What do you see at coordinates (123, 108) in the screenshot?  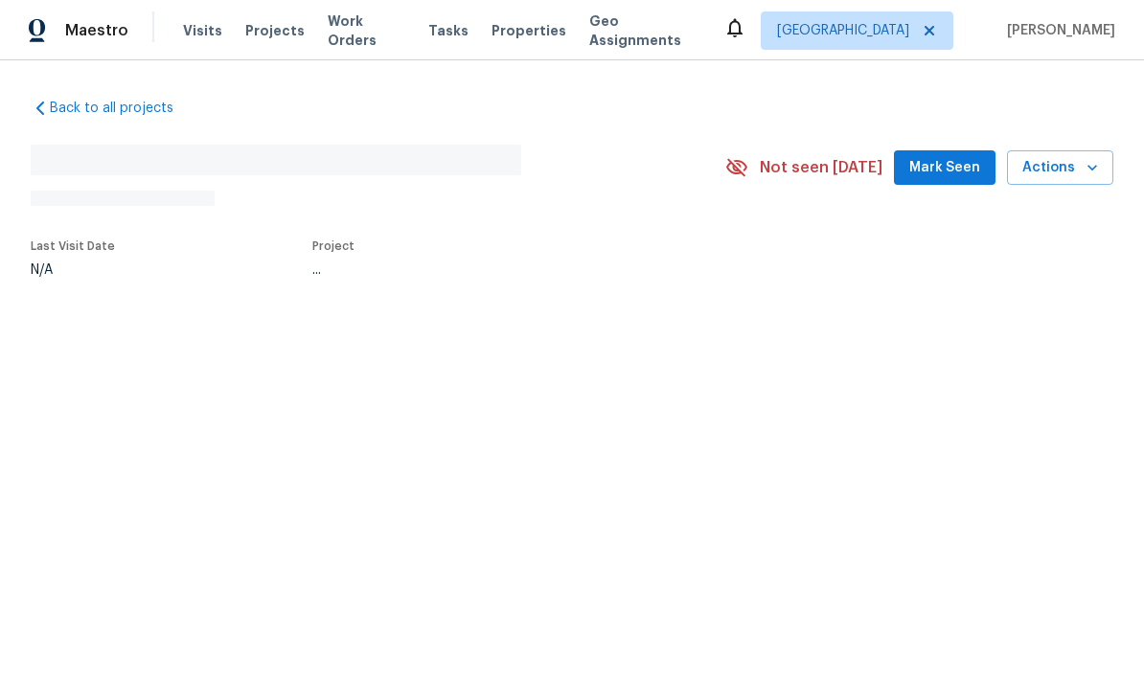 I see `a: Back to all projects` at bounding box center [123, 108].